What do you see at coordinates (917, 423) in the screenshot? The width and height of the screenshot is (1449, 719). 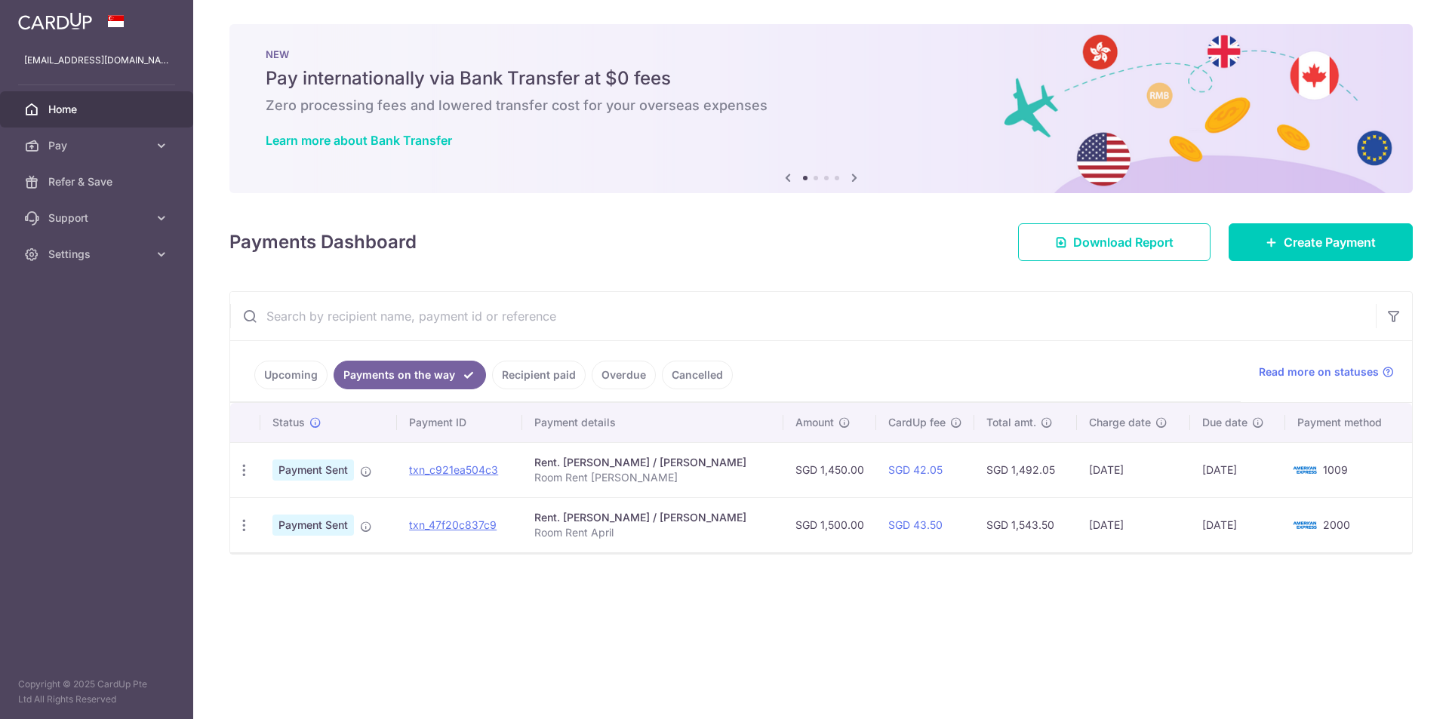 I see `span: CardUp fee` at bounding box center [917, 423].